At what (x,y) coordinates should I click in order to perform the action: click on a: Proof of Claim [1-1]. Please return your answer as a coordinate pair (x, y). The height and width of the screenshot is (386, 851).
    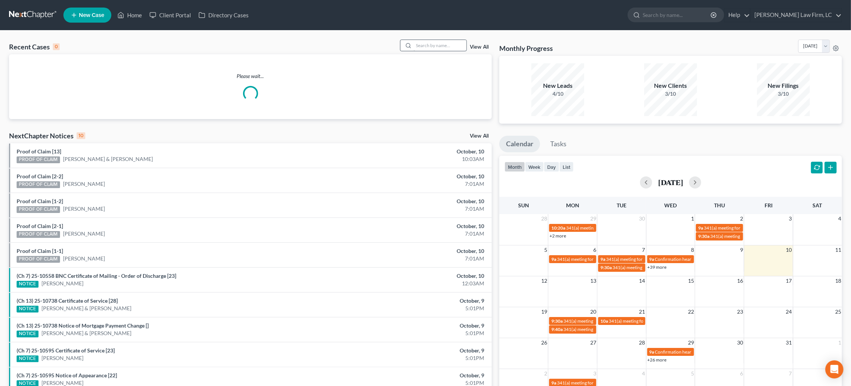
    Looking at the image, I should click on (40, 251).